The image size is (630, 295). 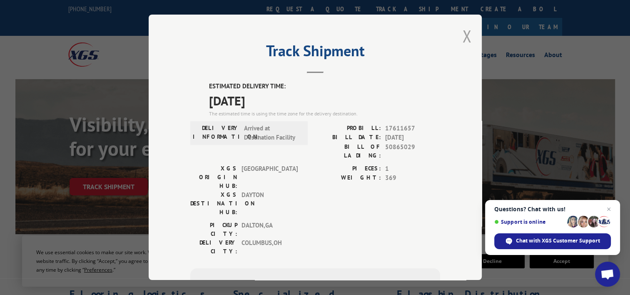 What do you see at coordinates (348, 178) in the screenshot?
I see `label: WEIGHT:` at bounding box center [348, 178].